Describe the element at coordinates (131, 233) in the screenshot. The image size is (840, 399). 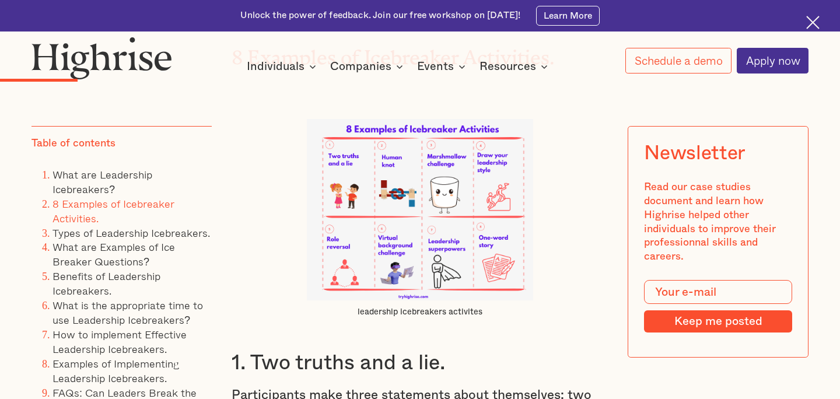
I see `a: Types of Leadership Icebreakers.` at that location.